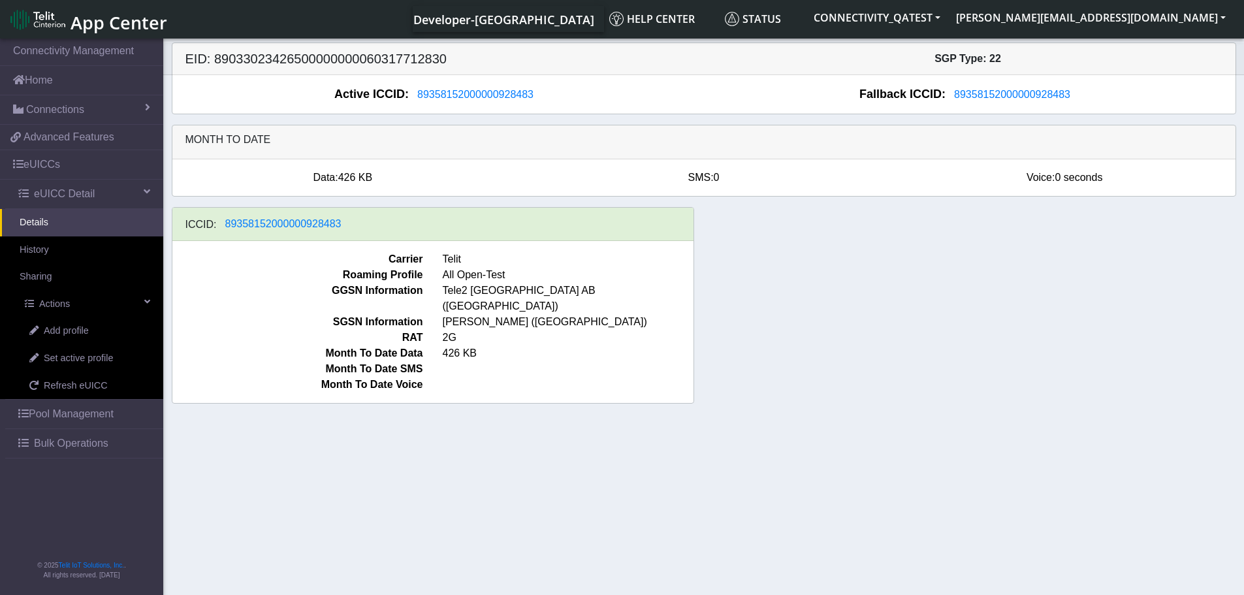 This screenshot has height=595, width=1244. I want to click on span: 2G, so click(568, 338).